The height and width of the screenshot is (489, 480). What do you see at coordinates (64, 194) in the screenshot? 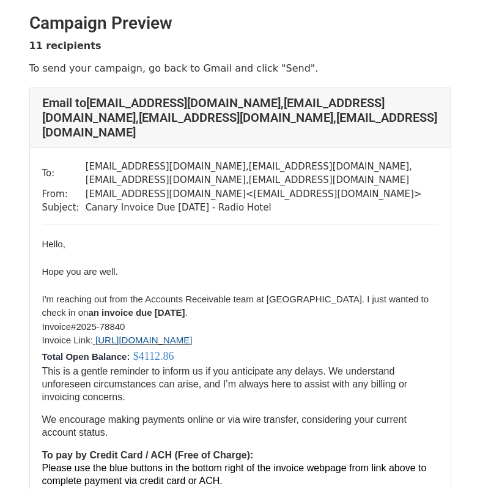
I see `td: From:` at bounding box center [64, 194].